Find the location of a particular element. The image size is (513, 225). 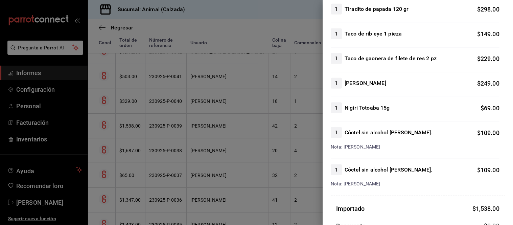

font: Importado is located at coordinates (350, 209).